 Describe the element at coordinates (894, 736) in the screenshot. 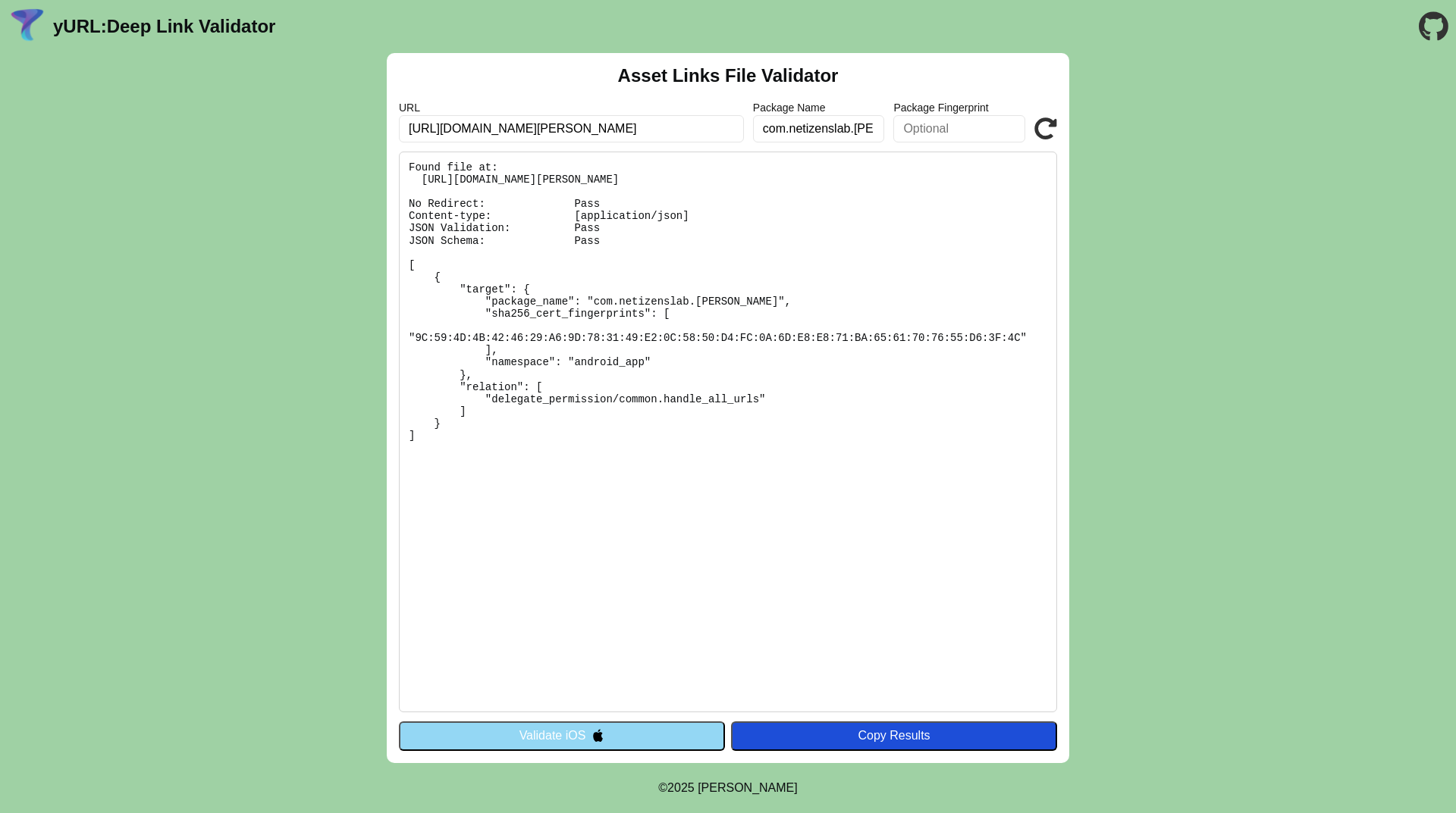

I see `div: Copy Results` at that location.